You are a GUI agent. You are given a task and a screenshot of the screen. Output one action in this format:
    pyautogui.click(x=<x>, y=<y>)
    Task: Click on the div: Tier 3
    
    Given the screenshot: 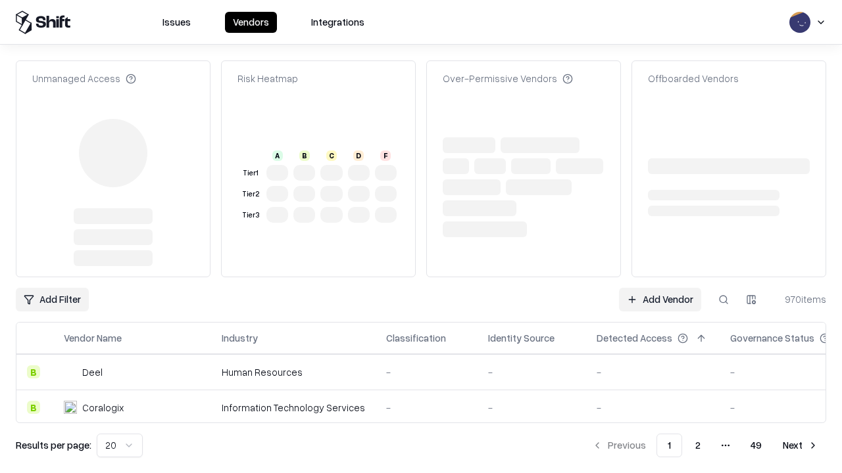 What is the action you would take?
    pyautogui.click(x=251, y=215)
    